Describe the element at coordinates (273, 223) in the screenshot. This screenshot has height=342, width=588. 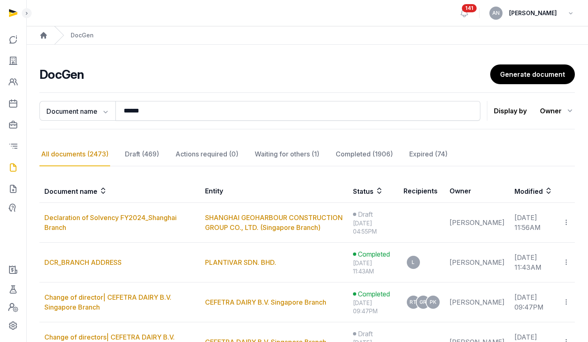
I see `a: SHANGHAI GEOHARBOUR CONSTRUCTION GROUP CO., LTD. (Singapore Branch)` at that location.